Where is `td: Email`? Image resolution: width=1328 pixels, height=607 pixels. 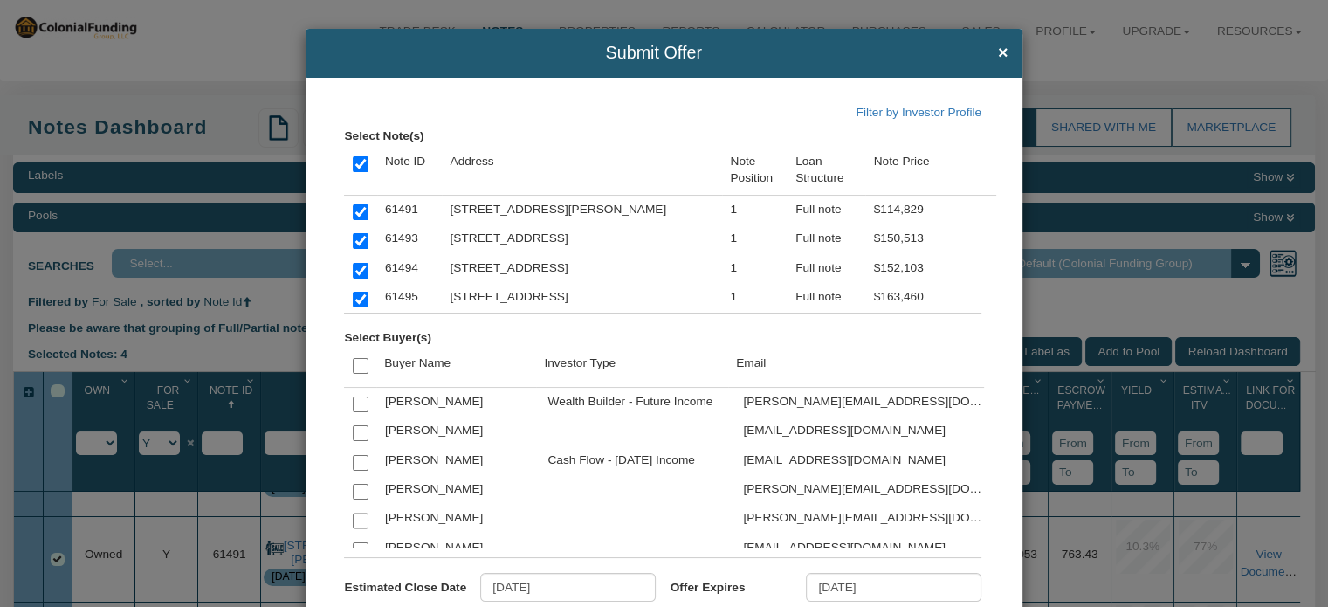 td: Email is located at coordinates (855, 367).